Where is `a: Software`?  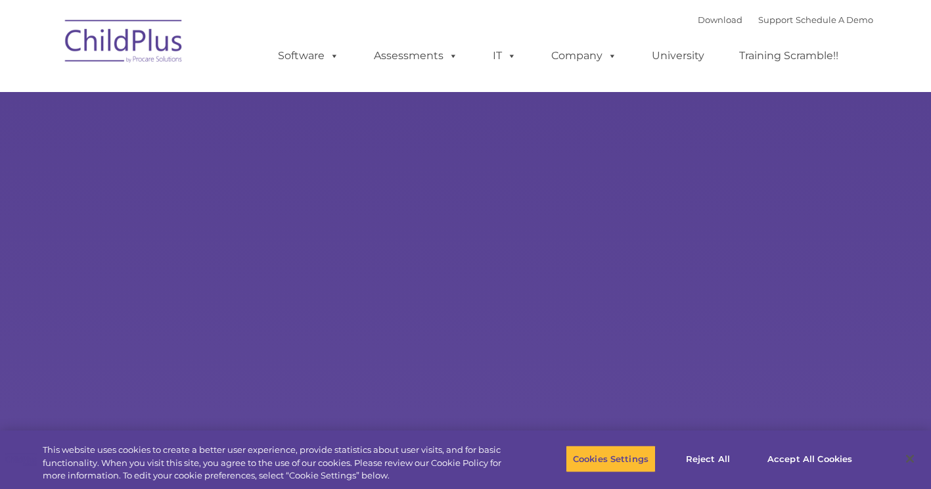
a: Software is located at coordinates (308, 56).